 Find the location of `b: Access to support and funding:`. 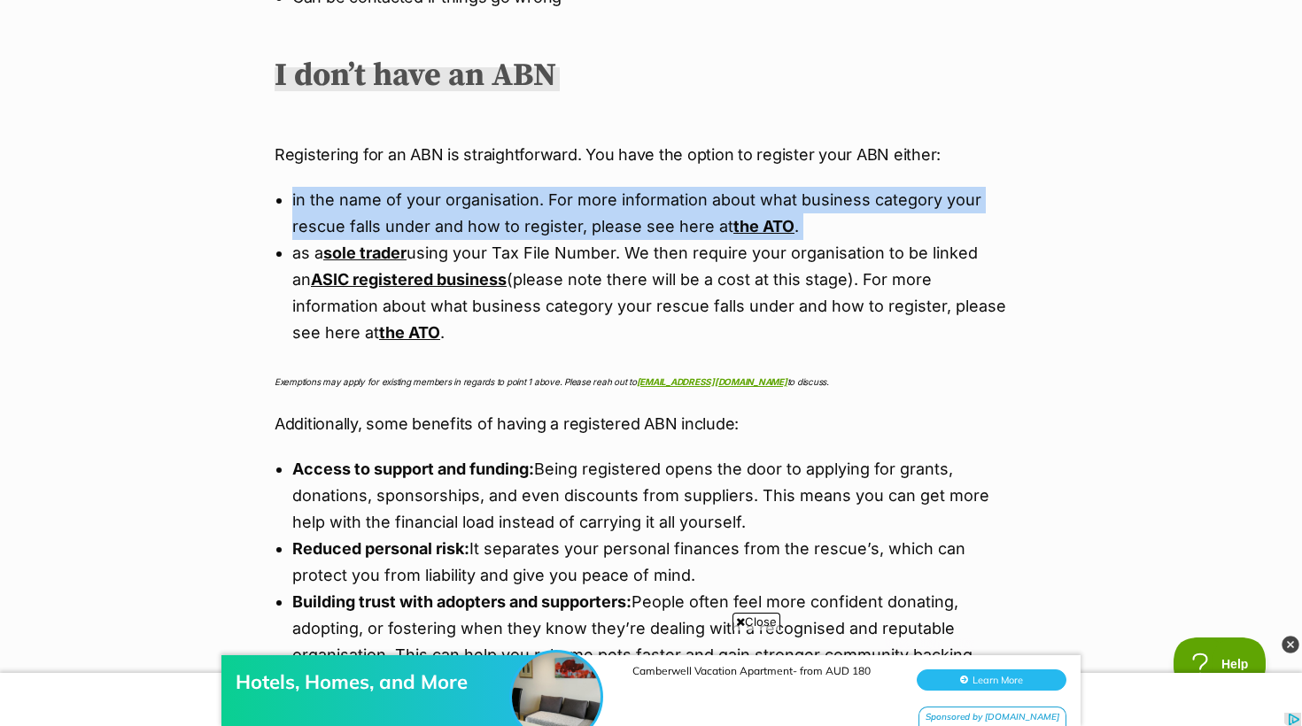

b: Access to support and funding: is located at coordinates (413, 469).